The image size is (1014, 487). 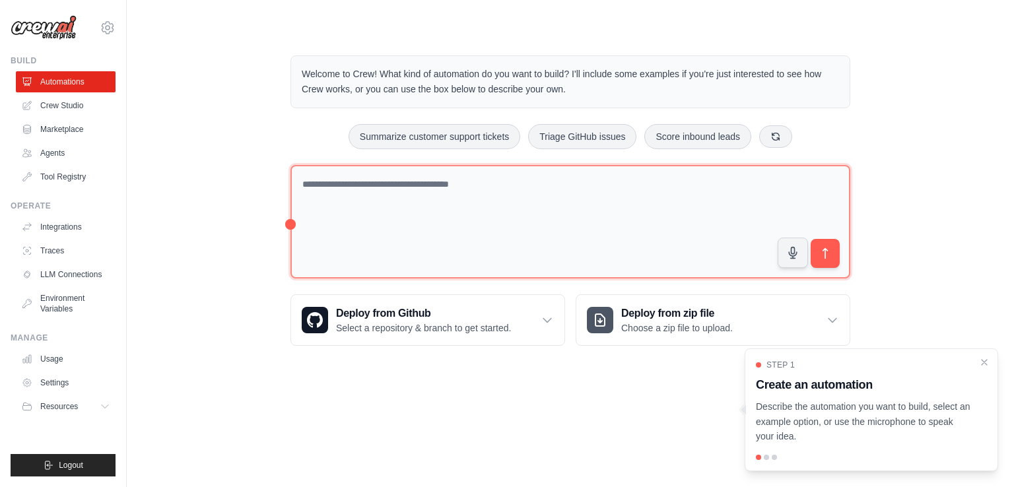 What do you see at coordinates (44, 28) in the screenshot?
I see `img: Logo` at bounding box center [44, 28].